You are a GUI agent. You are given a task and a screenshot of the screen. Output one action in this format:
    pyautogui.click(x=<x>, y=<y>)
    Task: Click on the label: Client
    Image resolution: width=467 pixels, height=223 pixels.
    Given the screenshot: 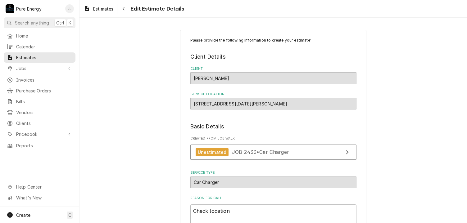 What is the action you would take?
    pyautogui.click(x=273, y=69)
    